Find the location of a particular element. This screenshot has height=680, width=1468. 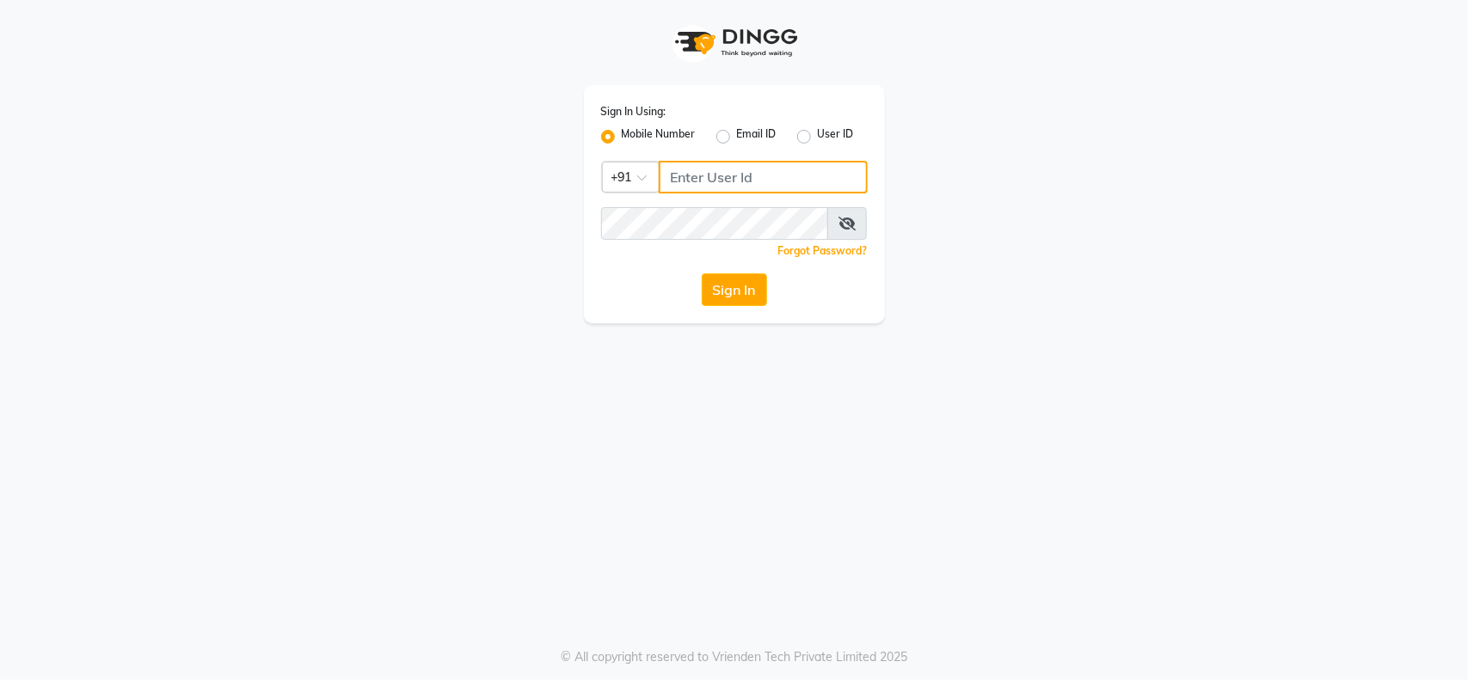

img: logo1.svg is located at coordinates (734, 42).